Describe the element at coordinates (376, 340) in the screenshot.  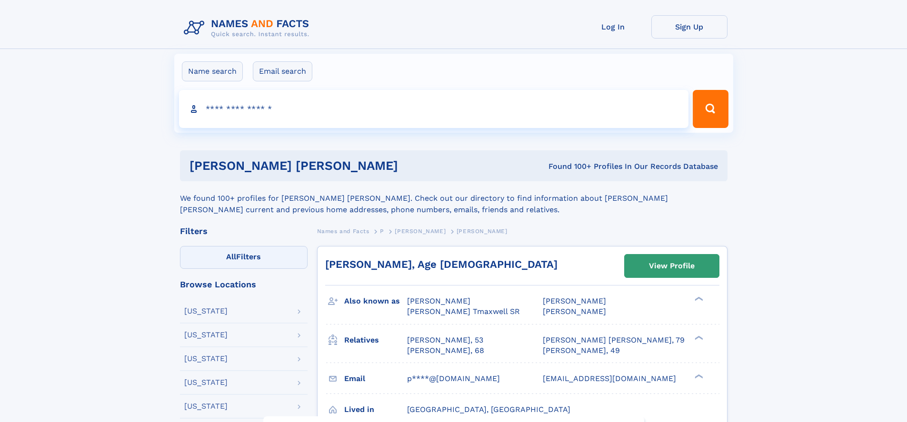
I see `h3: Relatives` at that location.